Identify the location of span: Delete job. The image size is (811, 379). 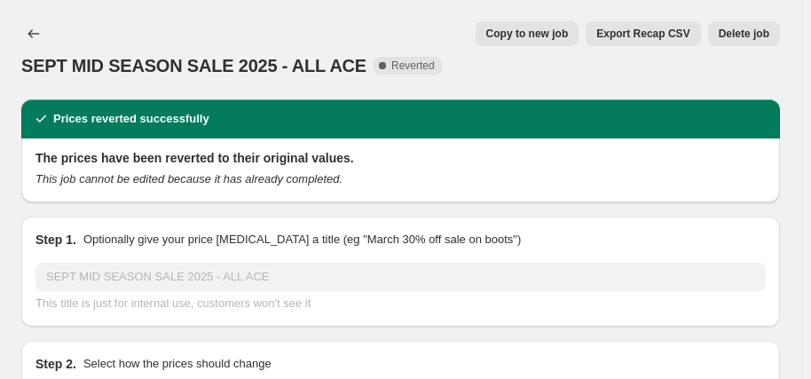
(744, 34).